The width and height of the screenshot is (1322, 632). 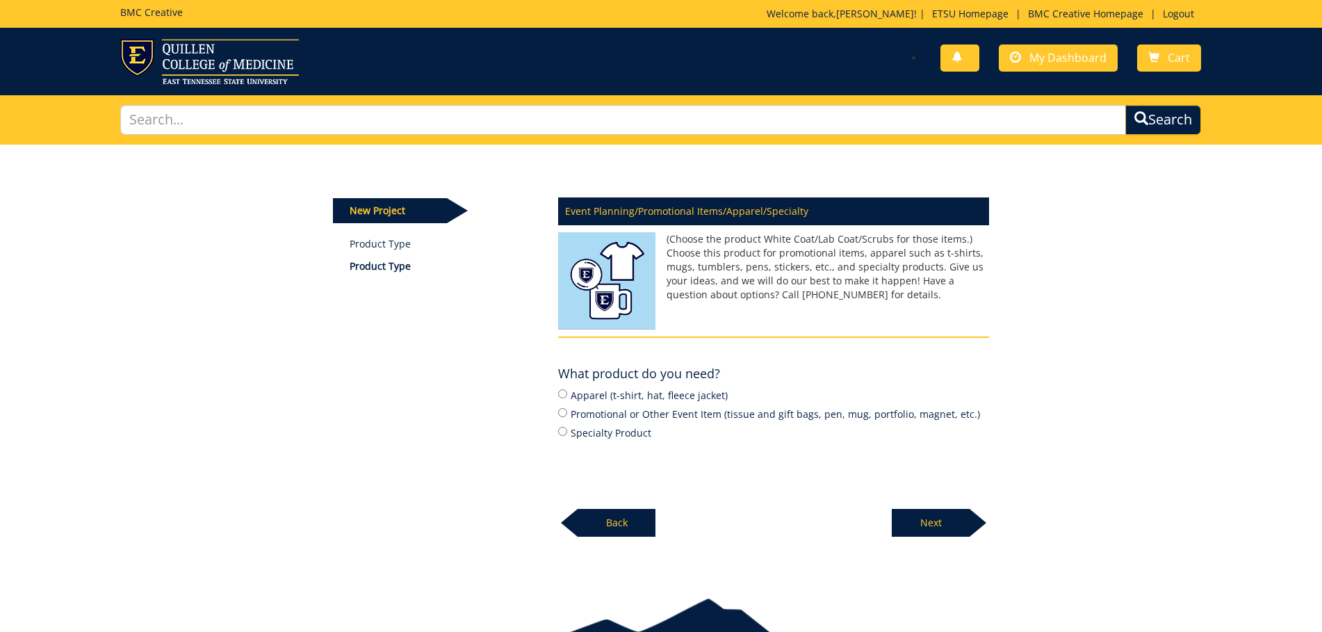 I want to click on label: Apparel (t-shirt, hat, fleece jacket), so click(x=774, y=395).